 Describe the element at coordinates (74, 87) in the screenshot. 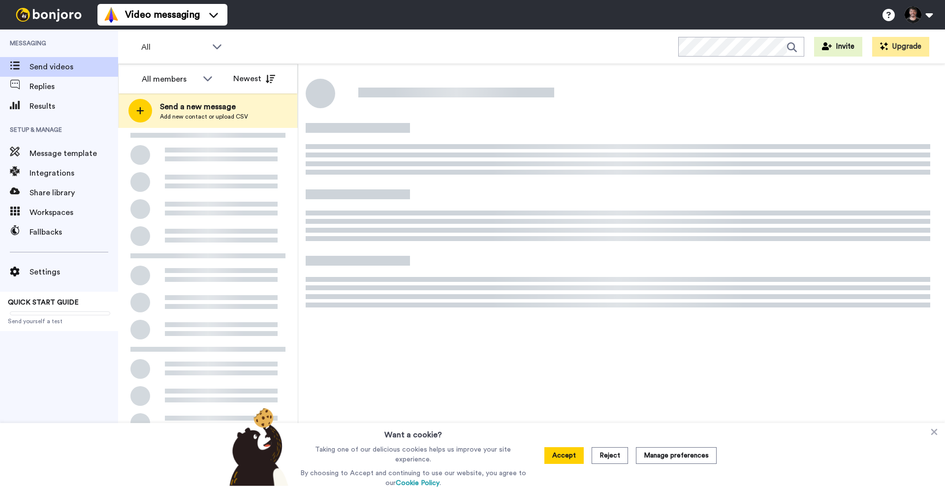

I see `span: Replies` at that location.